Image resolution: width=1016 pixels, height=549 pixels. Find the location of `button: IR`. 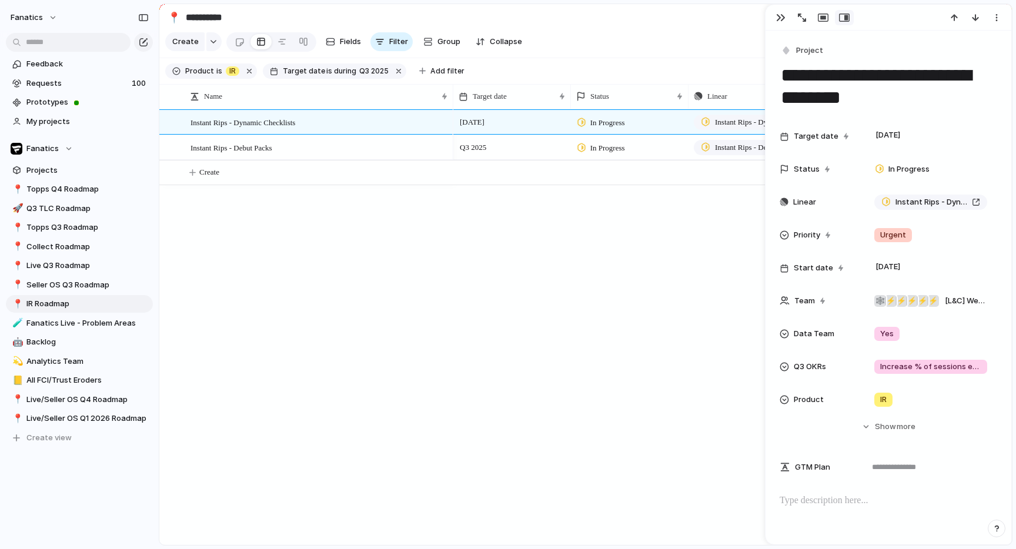

button: IR is located at coordinates (232, 71).